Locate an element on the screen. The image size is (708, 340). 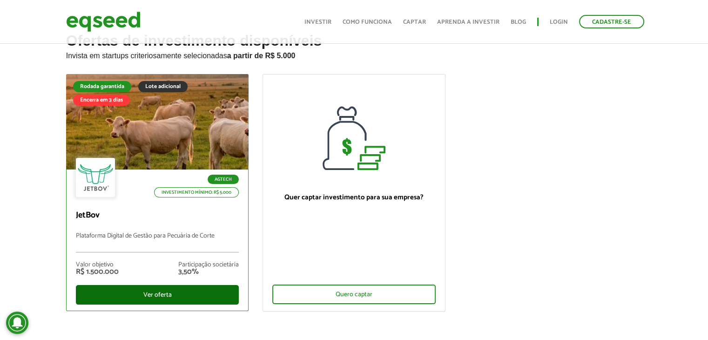
div: R$ 1.500.000 is located at coordinates (97, 272).